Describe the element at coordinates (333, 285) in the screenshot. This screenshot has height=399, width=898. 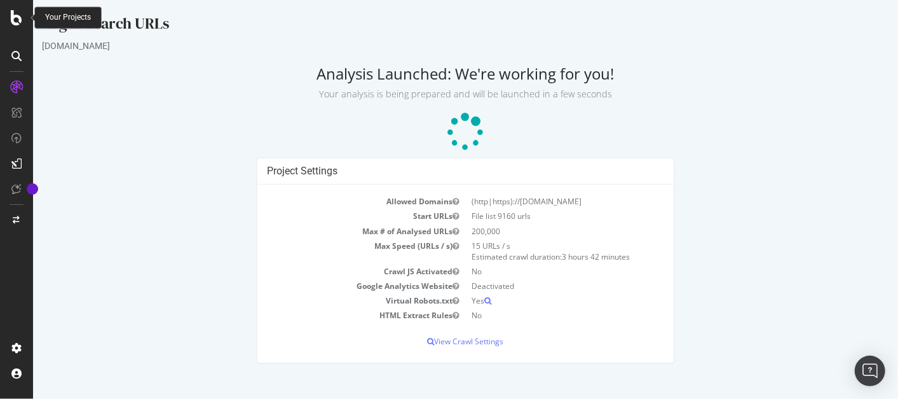
I see `td: Google Analytics Website` at that location.